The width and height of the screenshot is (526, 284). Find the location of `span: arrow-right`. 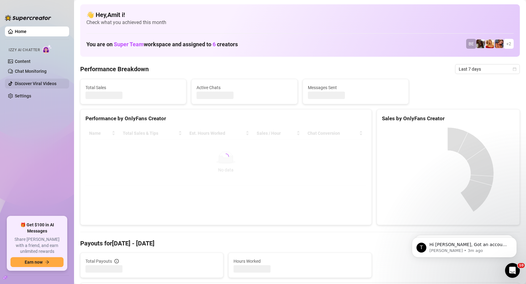

span: arrow-right is located at coordinates (47, 262).